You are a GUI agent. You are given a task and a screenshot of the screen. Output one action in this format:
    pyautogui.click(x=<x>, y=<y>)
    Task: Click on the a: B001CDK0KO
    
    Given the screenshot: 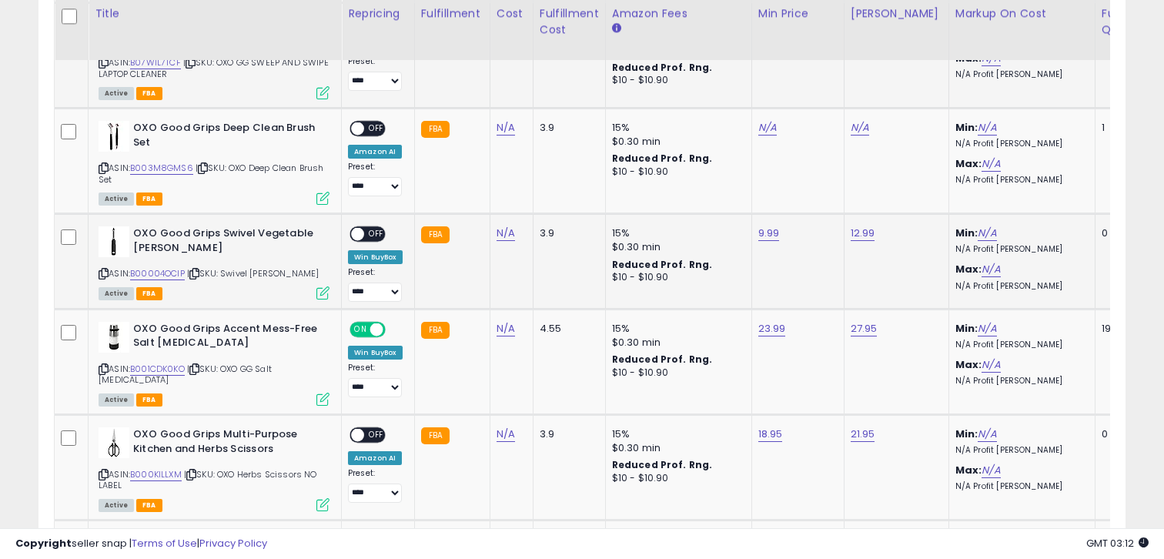 What is the action you would take?
    pyautogui.click(x=157, y=369)
    